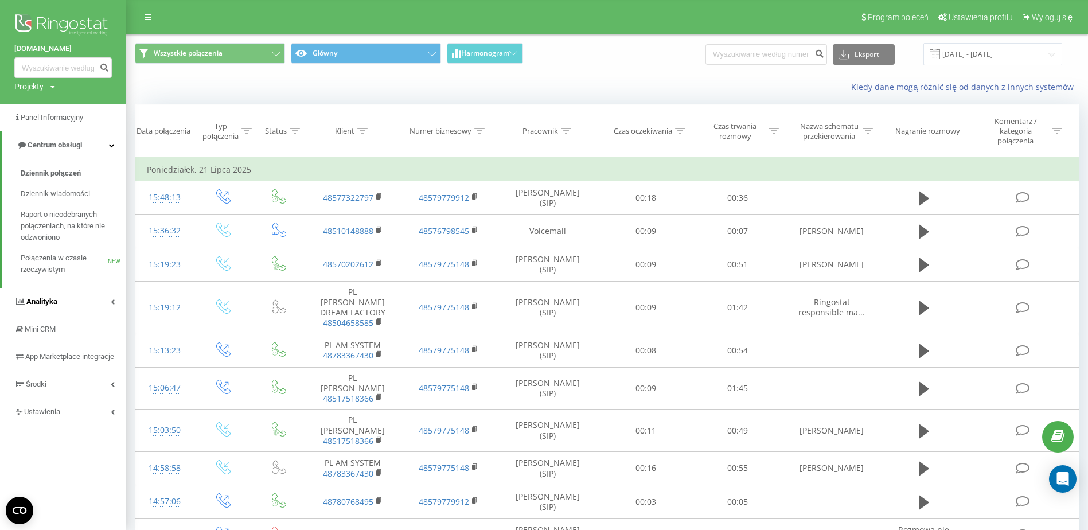 This screenshot has height=530, width=1088. What do you see at coordinates (40, 329) in the screenshot?
I see `span: Mini CRM` at bounding box center [40, 329].